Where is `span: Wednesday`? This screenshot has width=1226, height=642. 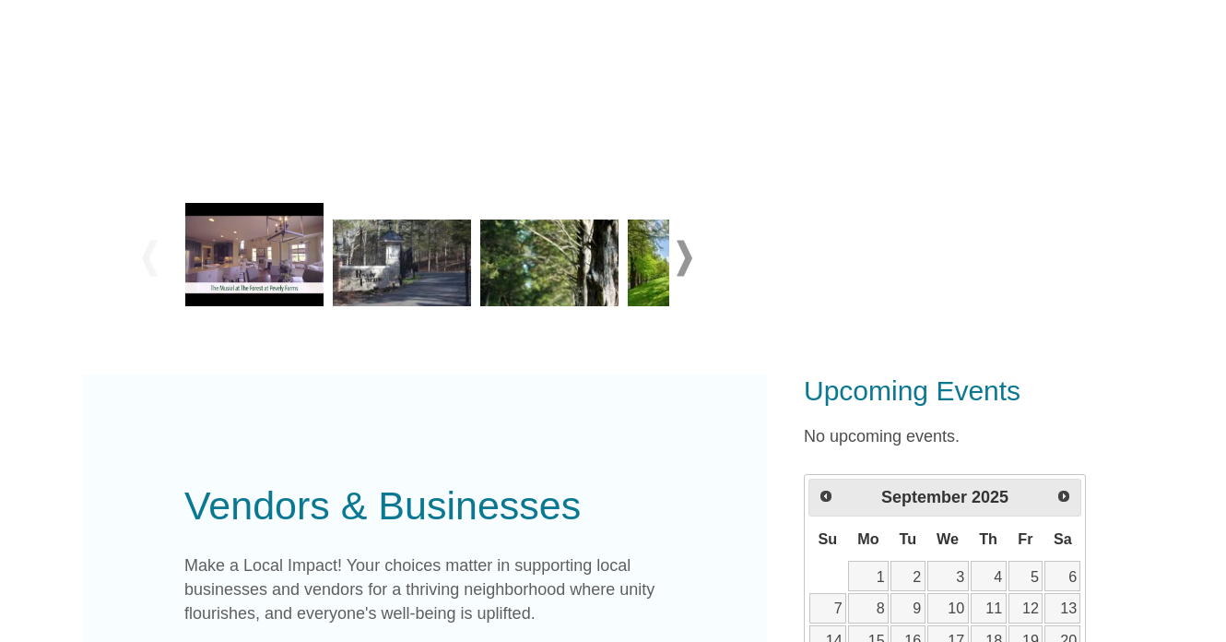 span: Wednesday is located at coordinates (948, 538).